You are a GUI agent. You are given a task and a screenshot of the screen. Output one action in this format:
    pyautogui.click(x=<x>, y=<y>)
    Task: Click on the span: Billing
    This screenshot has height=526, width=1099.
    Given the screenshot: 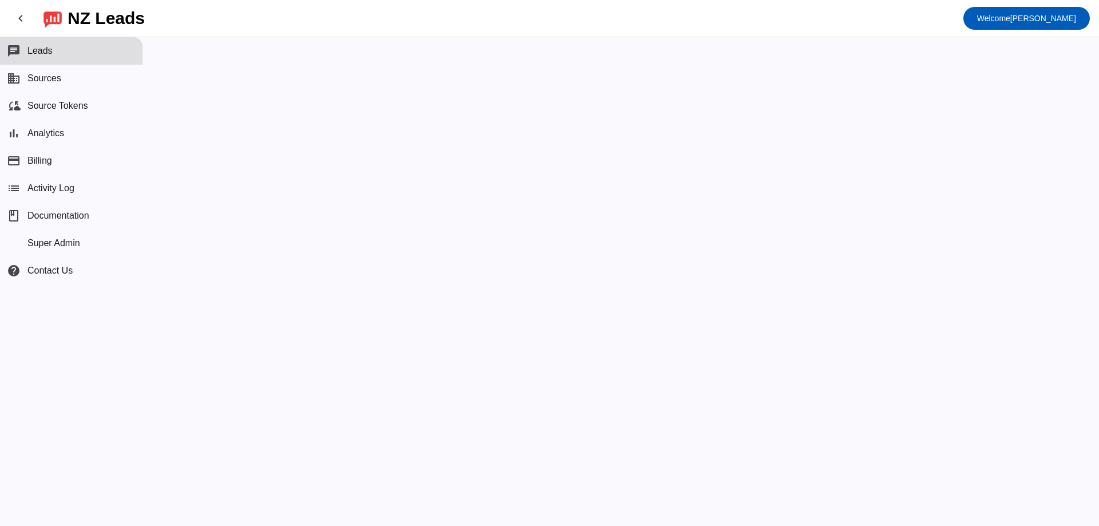 What is the action you would take?
    pyautogui.click(x=40, y=161)
    